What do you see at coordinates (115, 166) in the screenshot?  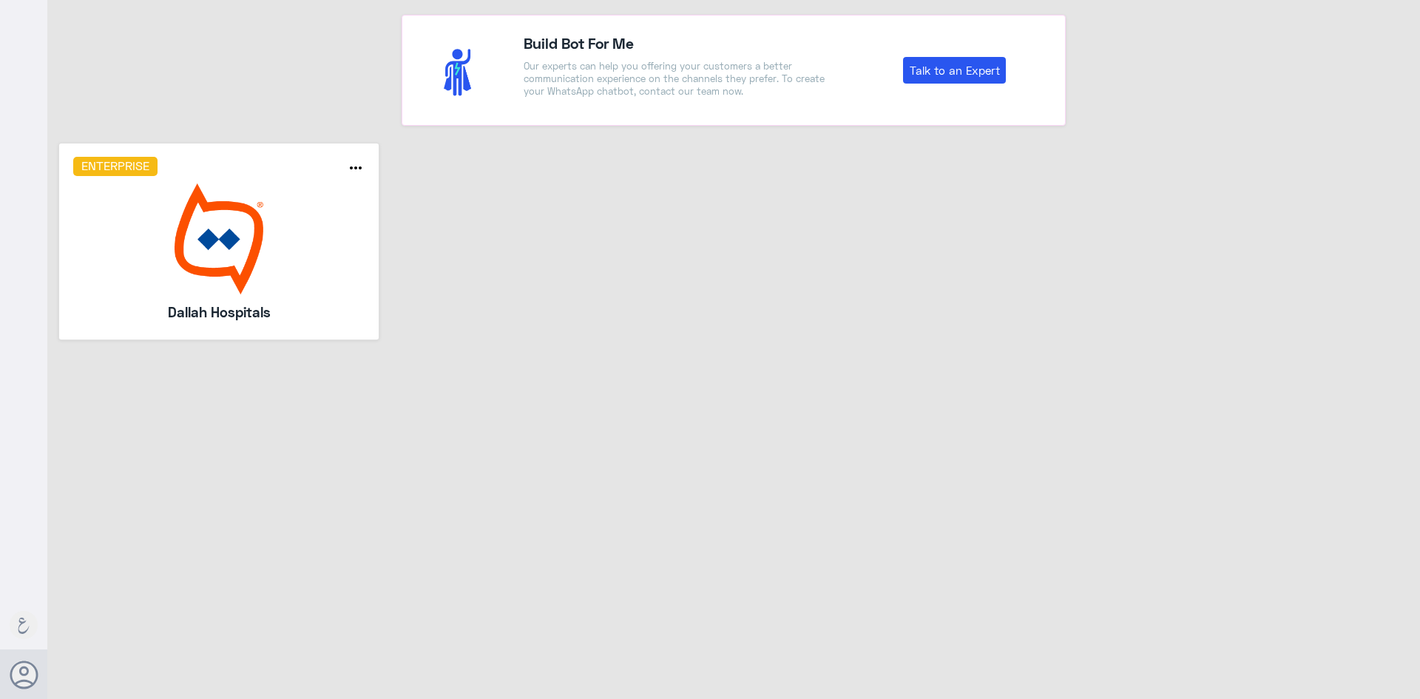 I see `h6: Enterprise` at bounding box center [115, 166].